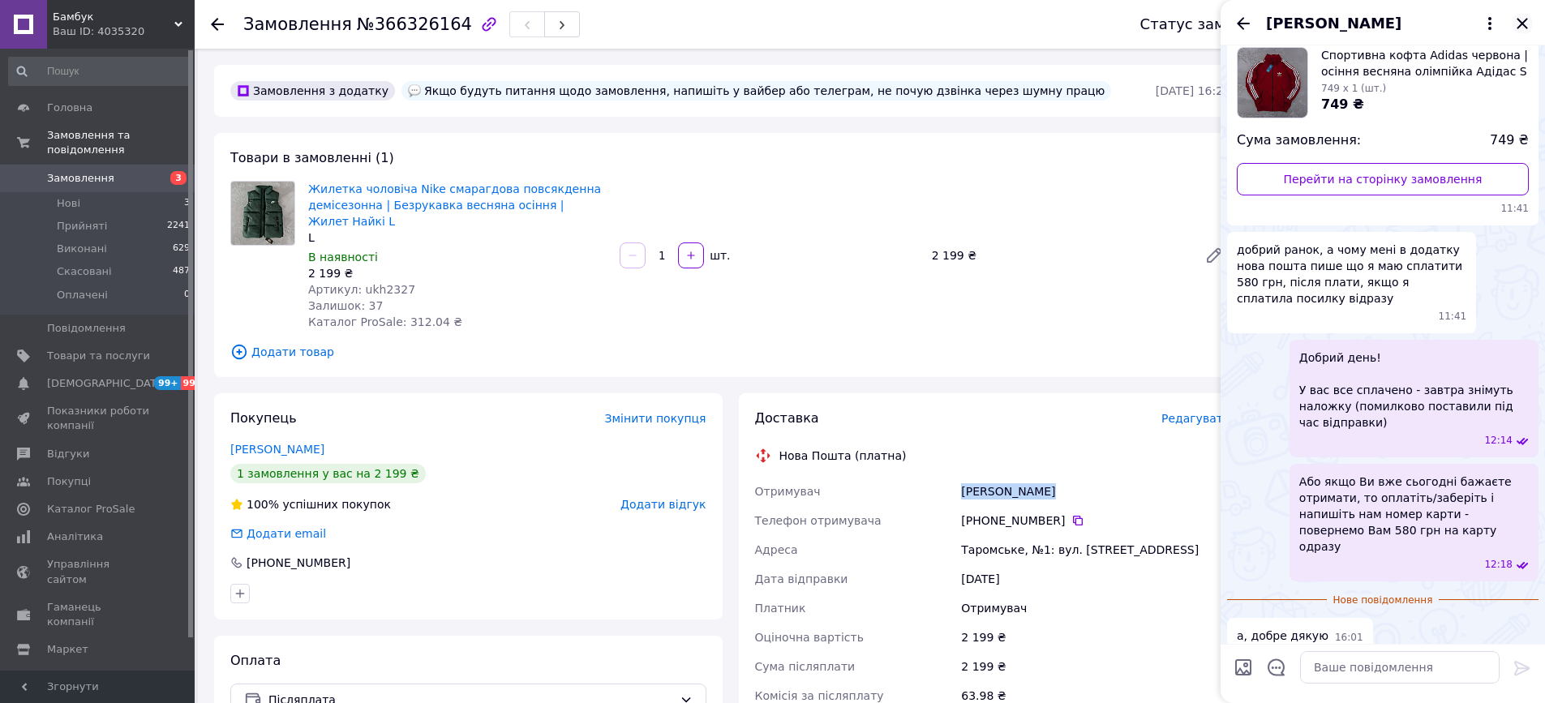  What do you see at coordinates (801, 579) in the screenshot?
I see `span: Дата відправки` at bounding box center [801, 579].